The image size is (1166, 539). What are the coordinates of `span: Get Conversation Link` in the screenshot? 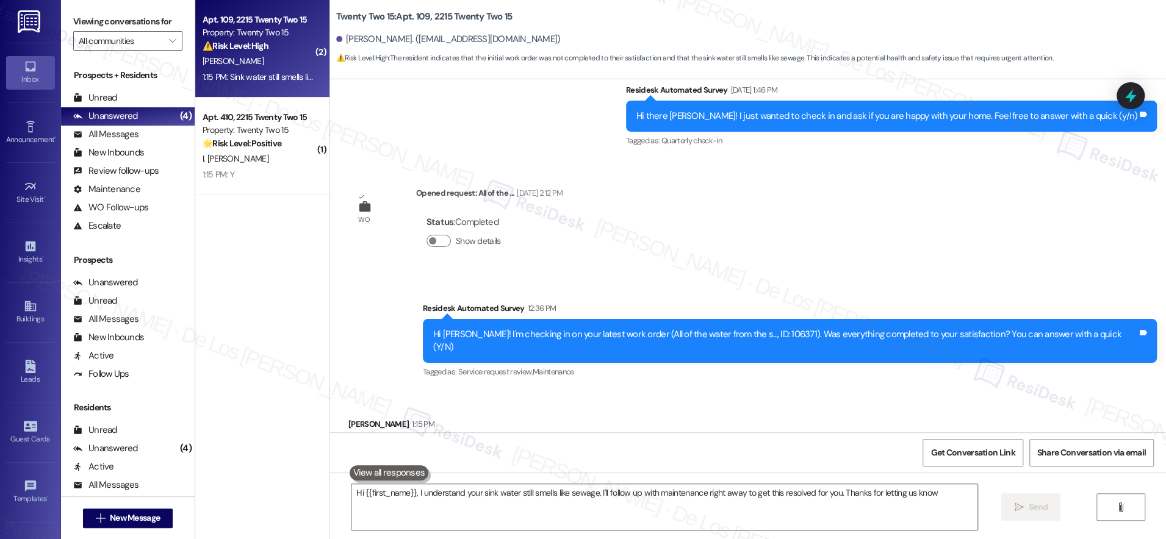 It's located at (973, 453).